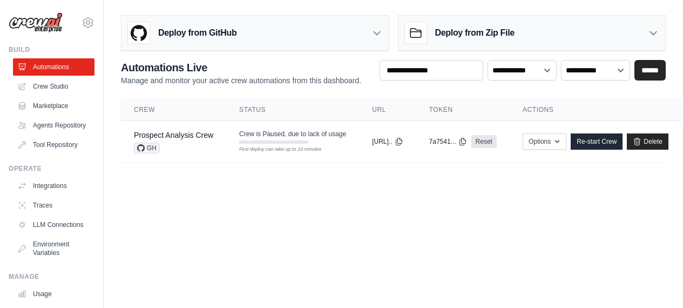 The width and height of the screenshot is (683, 308). I want to click on h2: Automations Live, so click(241, 67).